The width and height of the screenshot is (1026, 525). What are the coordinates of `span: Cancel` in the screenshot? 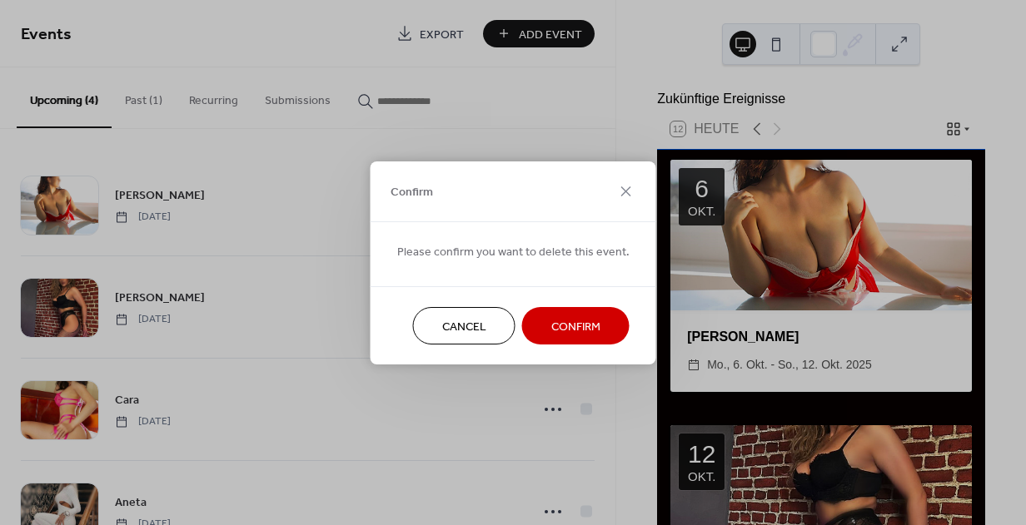 It's located at (464, 326).